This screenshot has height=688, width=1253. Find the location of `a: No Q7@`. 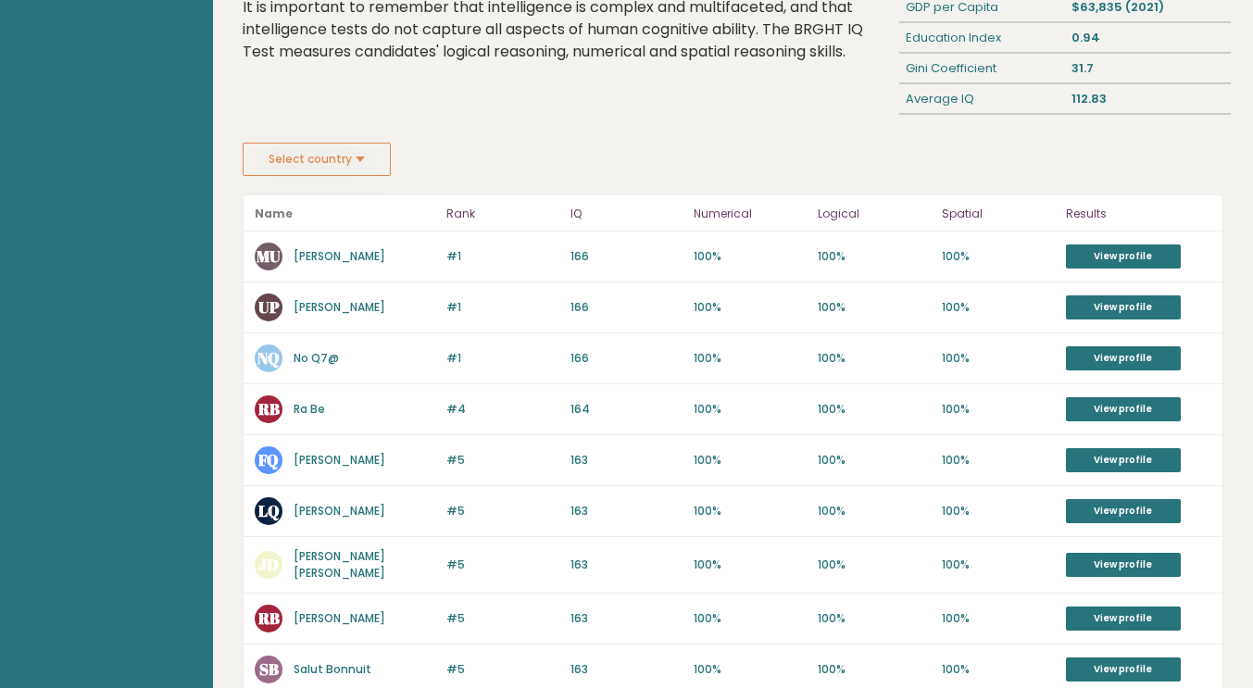

a: No Q7@ is located at coordinates (316, 357).